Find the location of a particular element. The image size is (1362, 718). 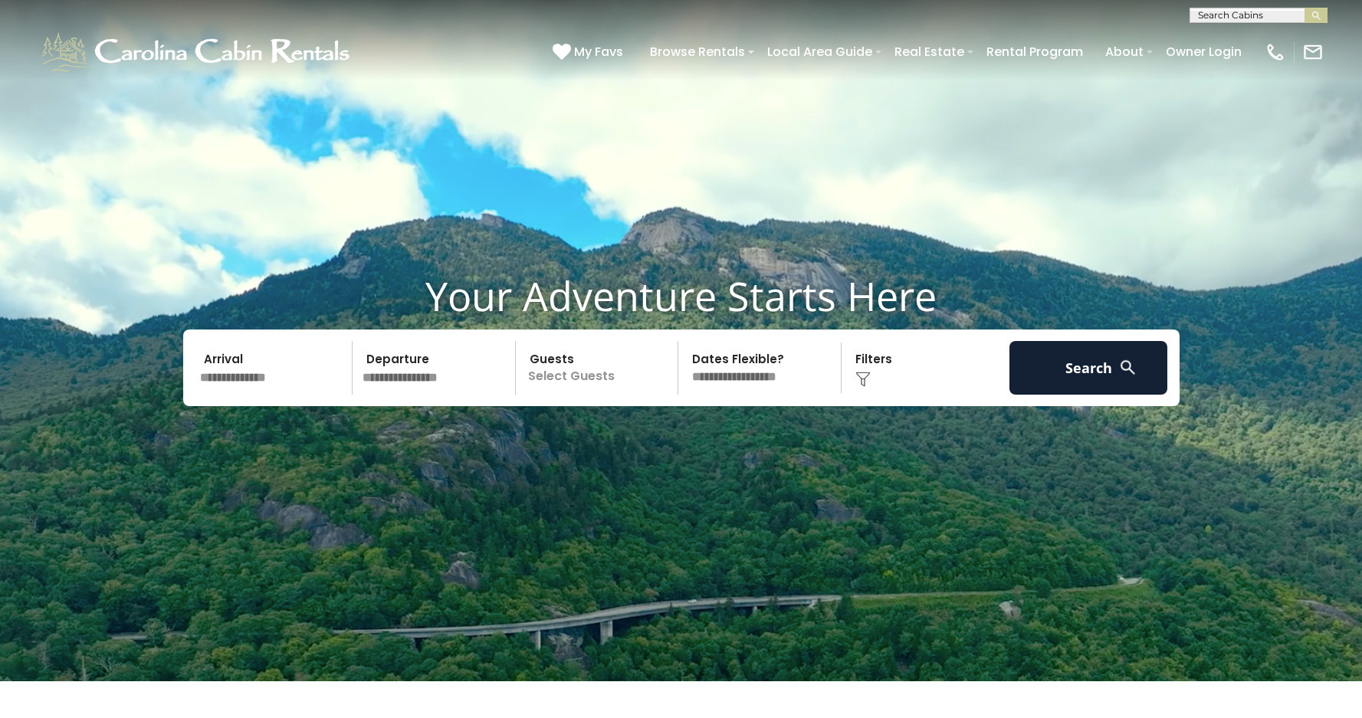

p: Select Guests is located at coordinates (600, 368).